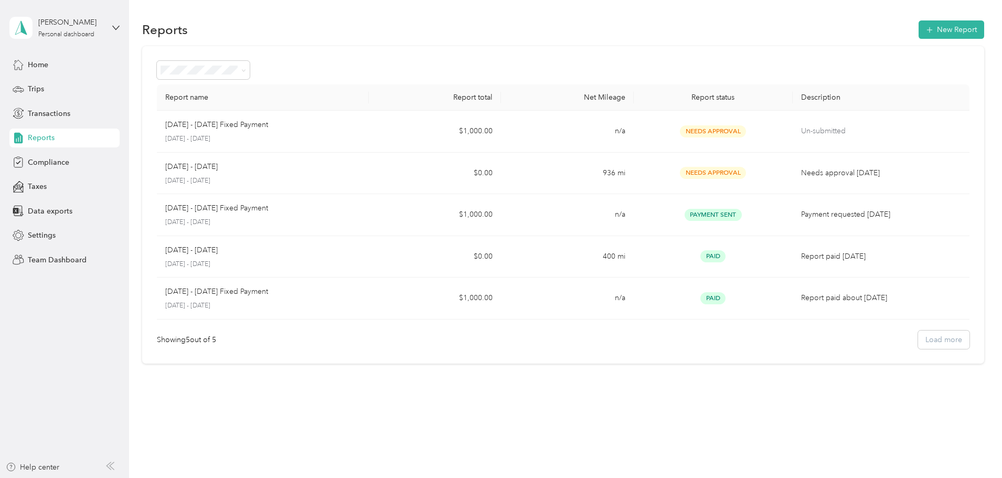  Describe the element at coordinates (41, 138) in the screenshot. I see `span: Reports` at that location.